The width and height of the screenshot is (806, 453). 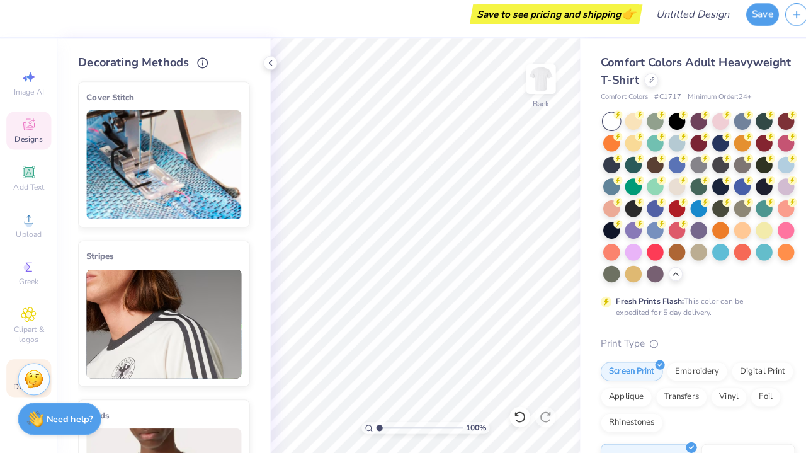 I want to click on strong: Fresh Prints Flash:, so click(x=639, y=304).